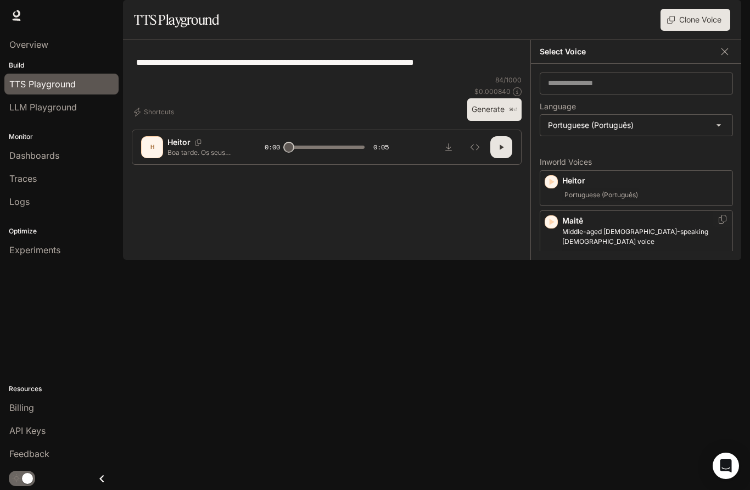 Image resolution: width=750 pixels, height=490 pixels. What do you see at coordinates (636, 162) in the screenshot?
I see `p: Inworld Voices` at bounding box center [636, 162].